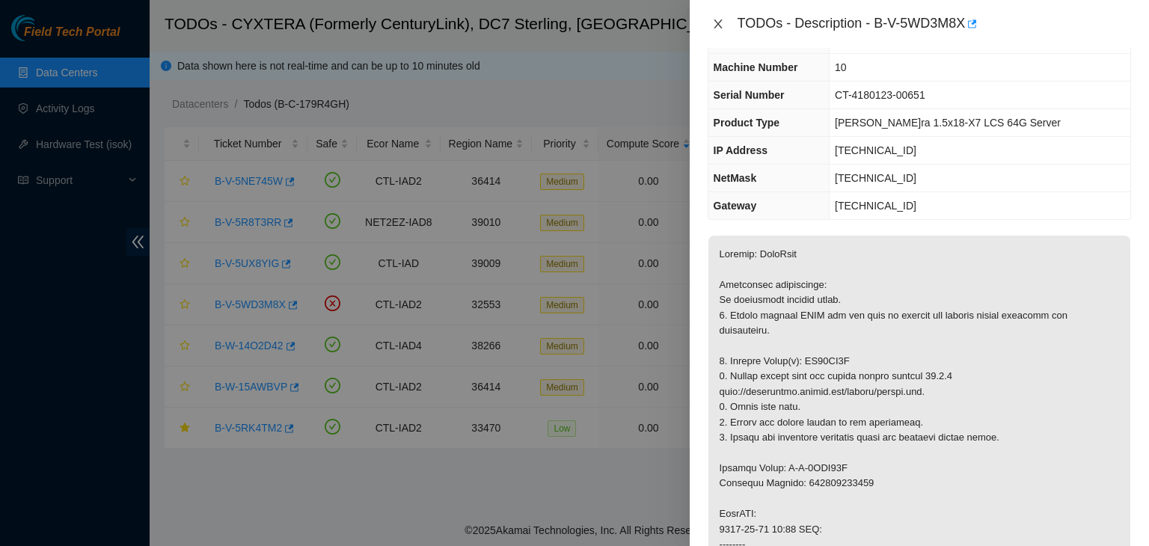 The width and height of the screenshot is (1149, 546). I want to click on span: close, so click(718, 24).